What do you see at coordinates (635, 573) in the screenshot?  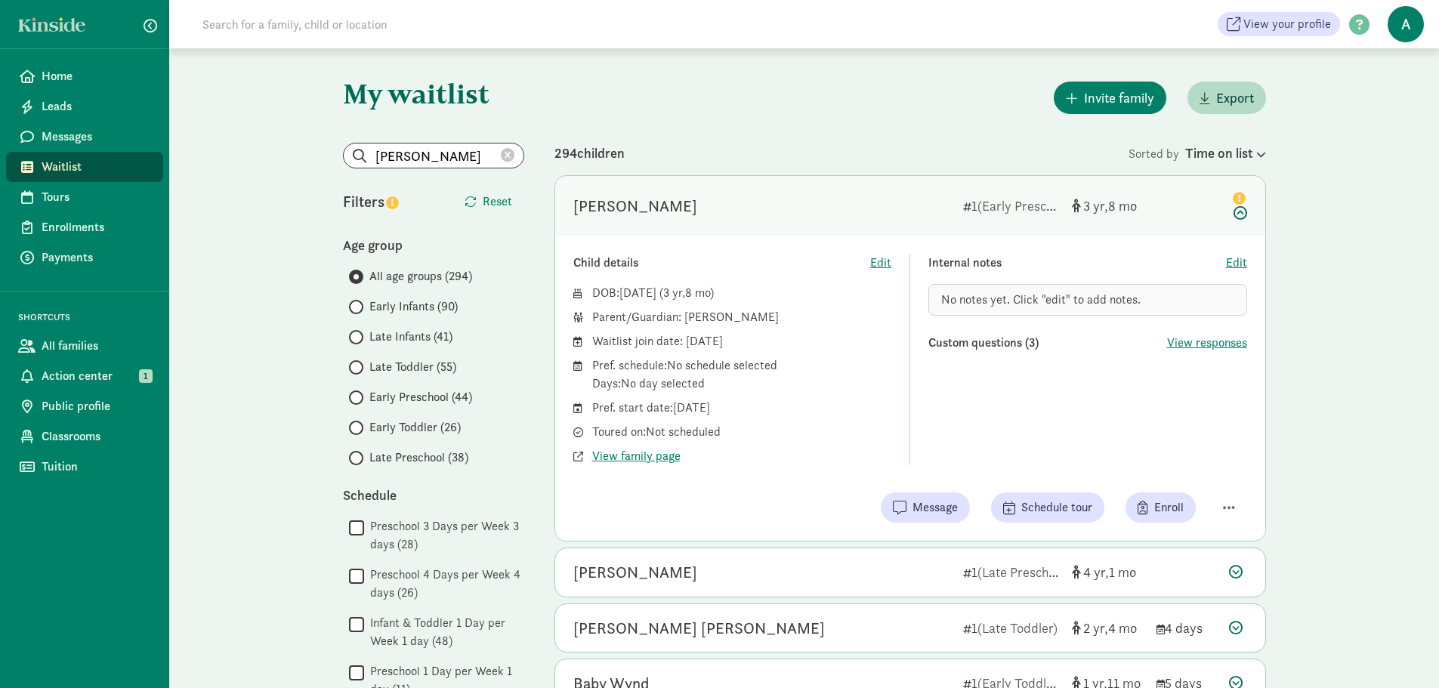 I see `div: Roland Carlson` at bounding box center [635, 573].